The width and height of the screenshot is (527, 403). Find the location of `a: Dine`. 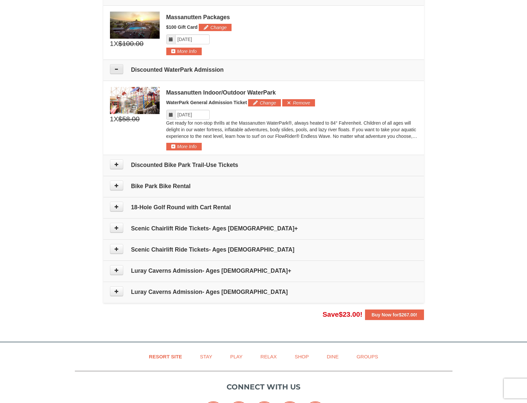

a: Dine is located at coordinates (332, 357).